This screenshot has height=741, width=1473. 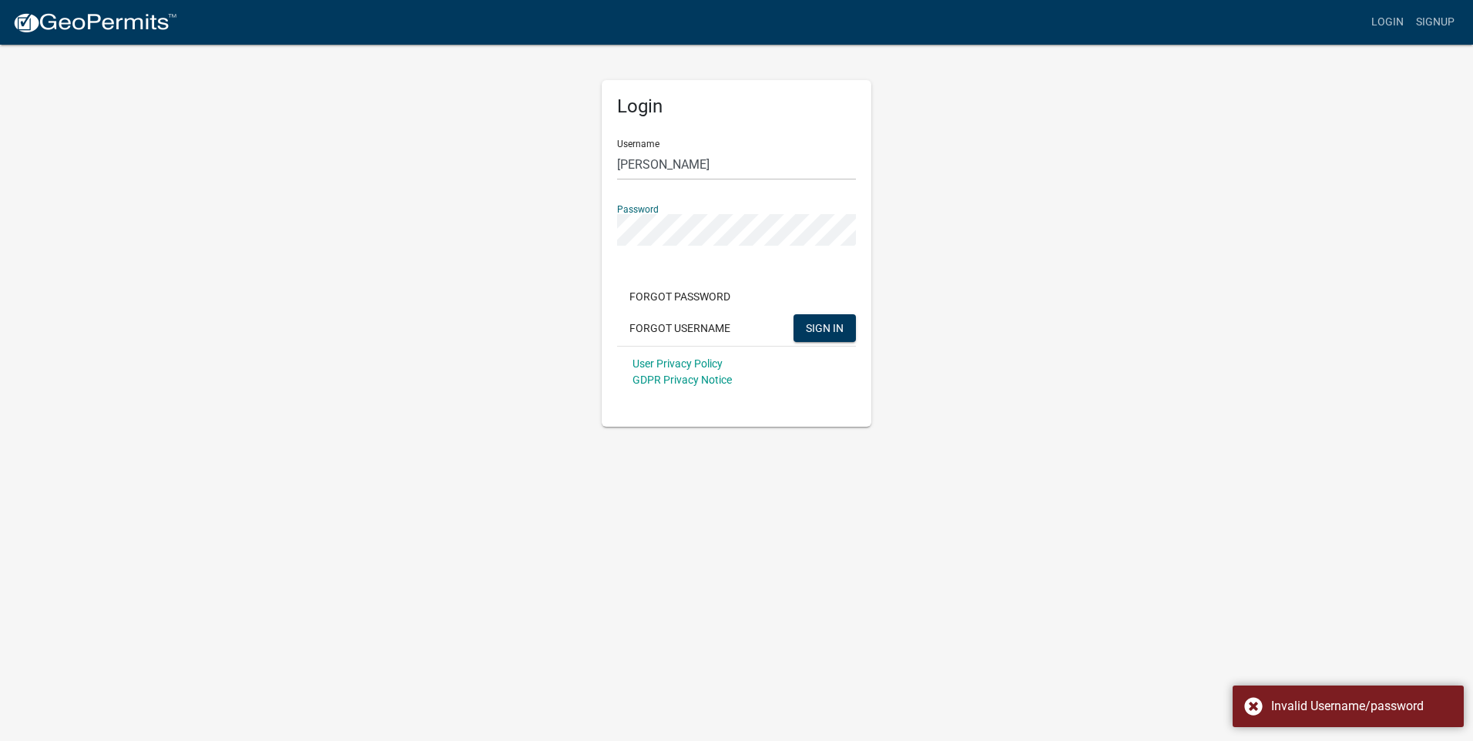 What do you see at coordinates (1388, 22) in the screenshot?
I see `a: Login` at bounding box center [1388, 22].